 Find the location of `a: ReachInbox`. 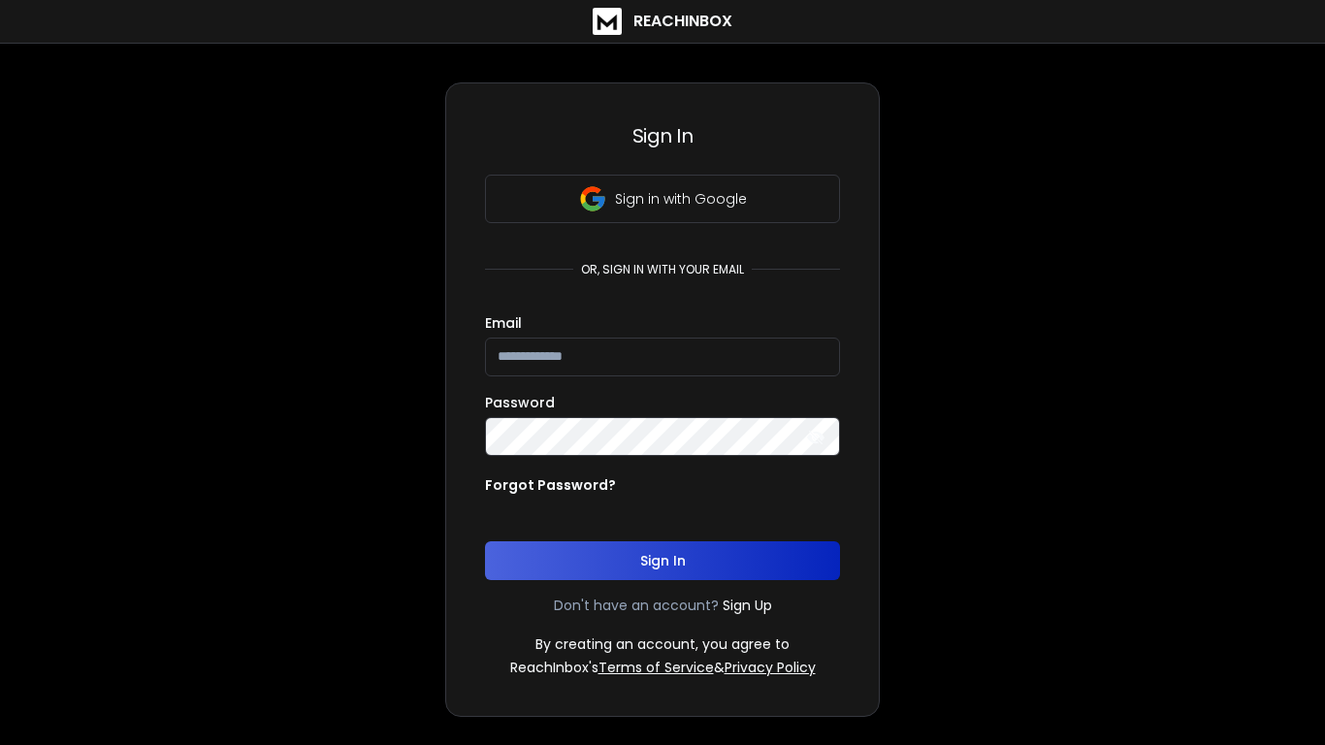

a: ReachInbox is located at coordinates (662, 21).